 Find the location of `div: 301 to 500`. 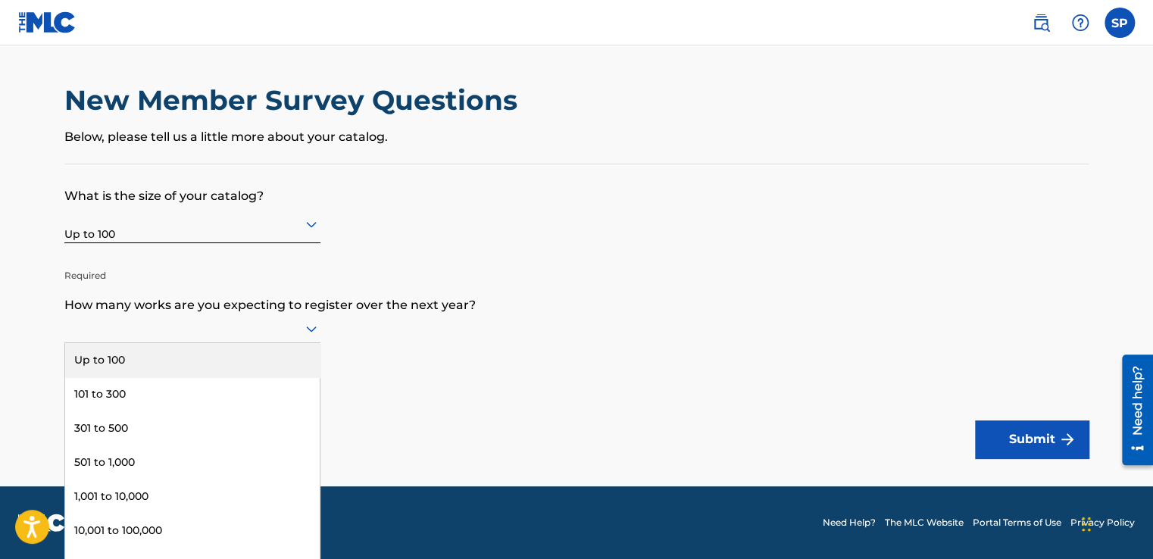

div: 301 to 500 is located at coordinates (192, 428).